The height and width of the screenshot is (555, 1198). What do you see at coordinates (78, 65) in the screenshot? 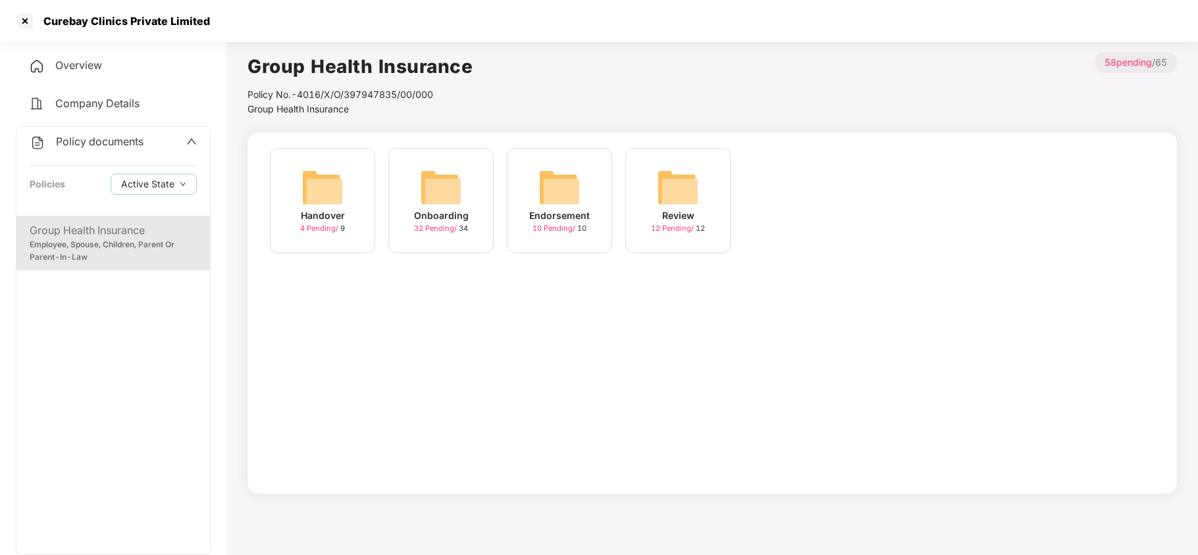
I see `span: Overview` at bounding box center [78, 65].